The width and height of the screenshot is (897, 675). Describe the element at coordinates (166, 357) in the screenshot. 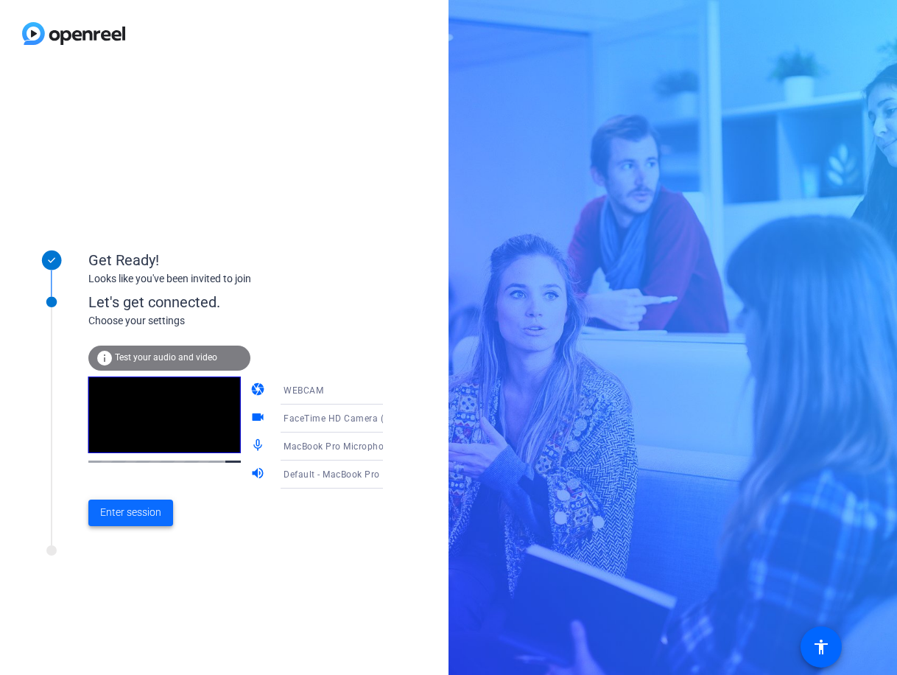

I see `span: Test your audio and video` at that location.